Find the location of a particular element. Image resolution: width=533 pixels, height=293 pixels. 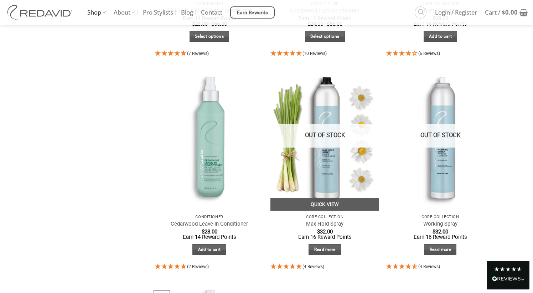

div: 4.5 Stars - 4 Reviews is located at coordinates (441, 267).